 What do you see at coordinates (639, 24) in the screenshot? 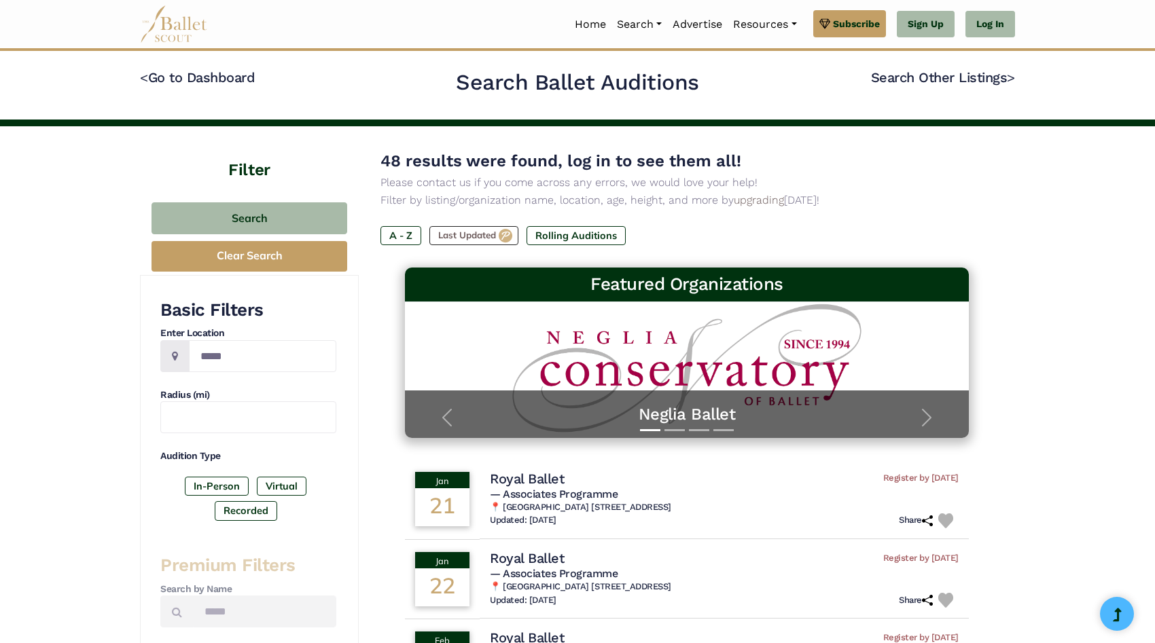
I see `a: Search` at bounding box center [639, 24].